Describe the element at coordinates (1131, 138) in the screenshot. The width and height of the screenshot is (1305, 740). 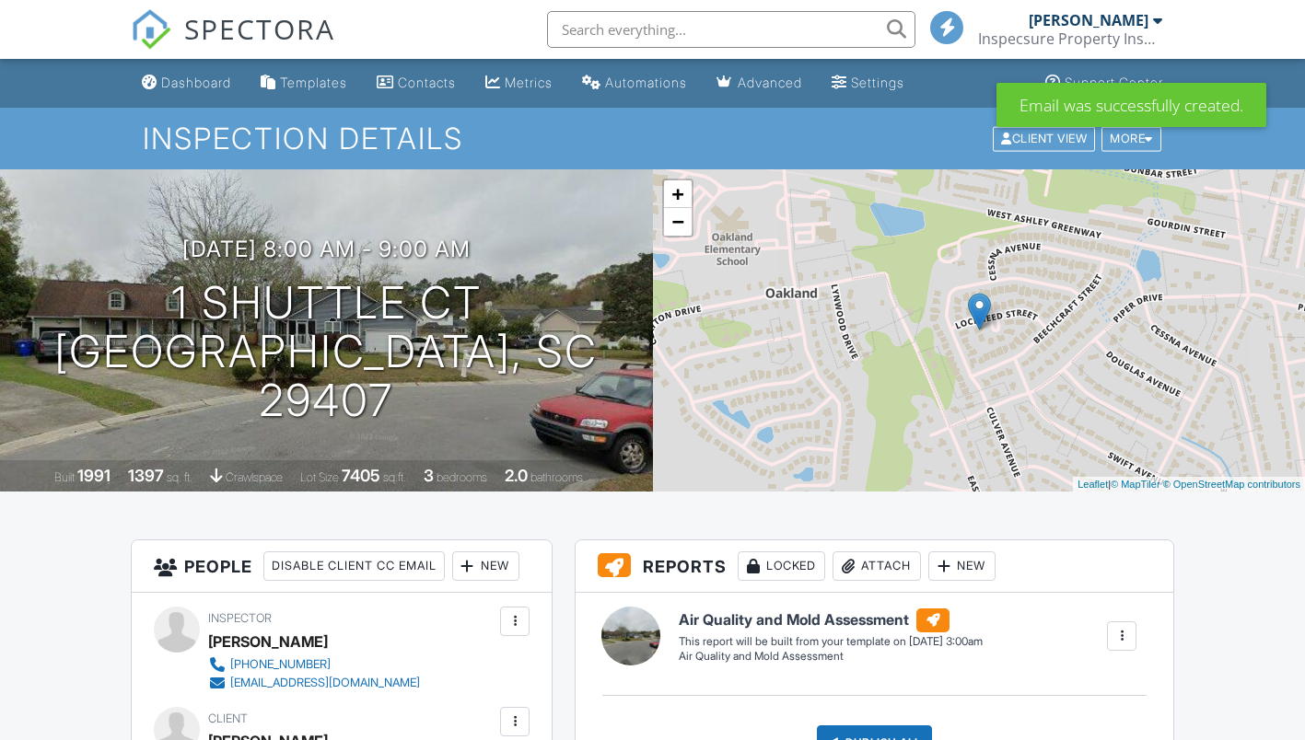
I see `div: More` at that location.